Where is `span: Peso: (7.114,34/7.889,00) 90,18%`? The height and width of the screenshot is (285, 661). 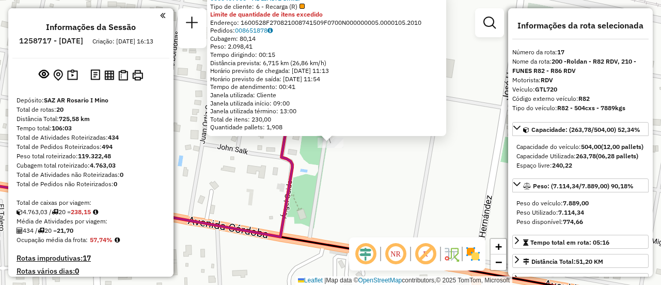
span: Peso: (7.114,34/7.889,00) 90,18% is located at coordinates (583, 186).